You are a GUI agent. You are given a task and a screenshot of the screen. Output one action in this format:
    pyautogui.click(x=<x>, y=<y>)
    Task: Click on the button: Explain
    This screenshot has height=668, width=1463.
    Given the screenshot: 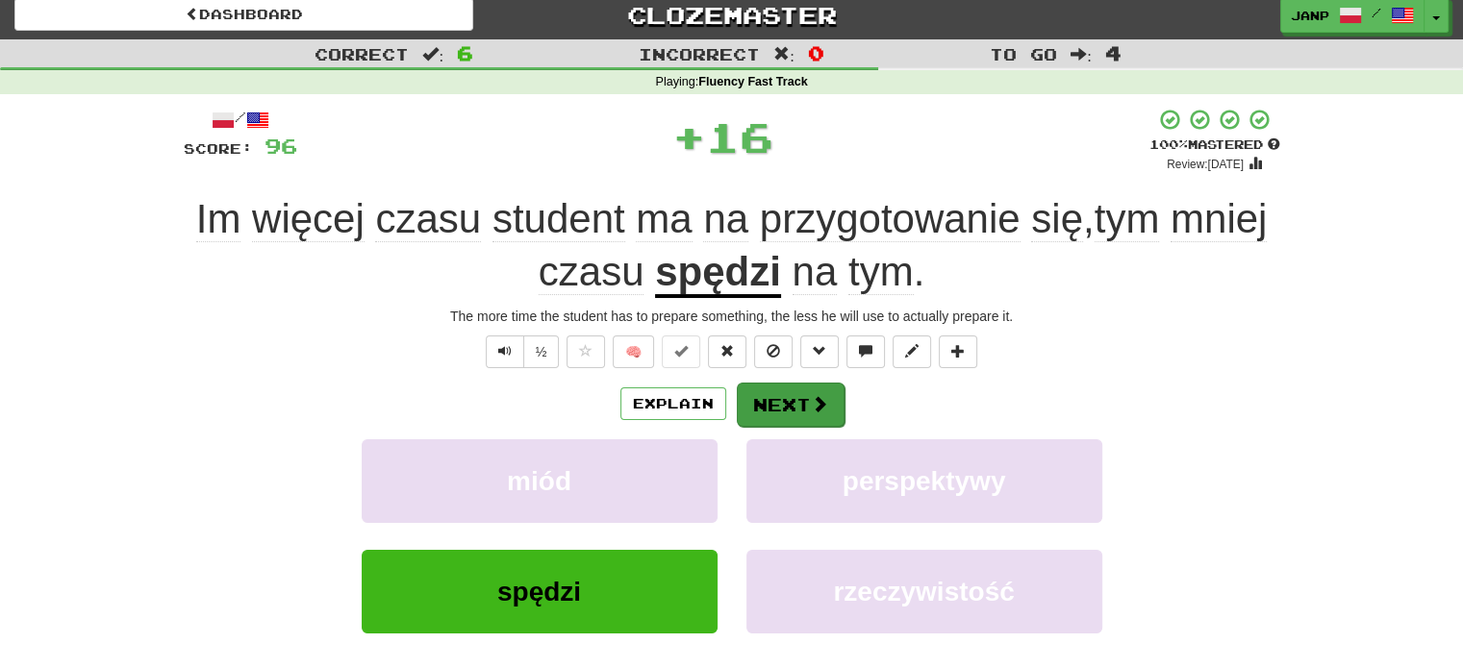 What is the action you would take?
    pyautogui.click(x=673, y=404)
    